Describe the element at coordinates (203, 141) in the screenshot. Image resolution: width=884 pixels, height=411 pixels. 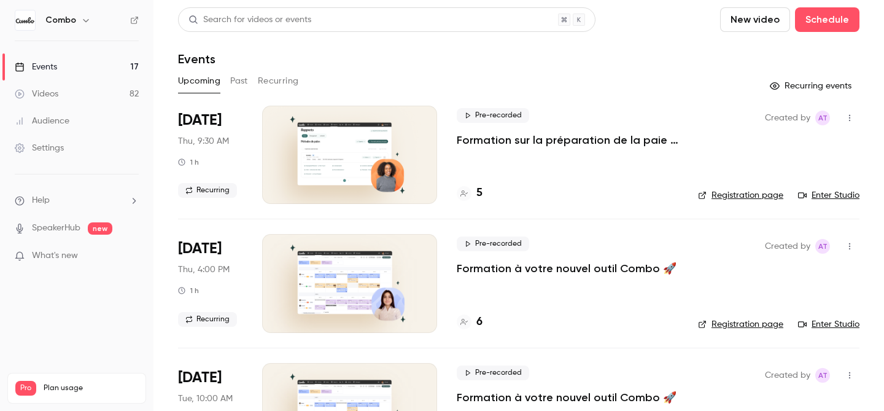
I see `span: Thu, 9:30 AM` at that location.